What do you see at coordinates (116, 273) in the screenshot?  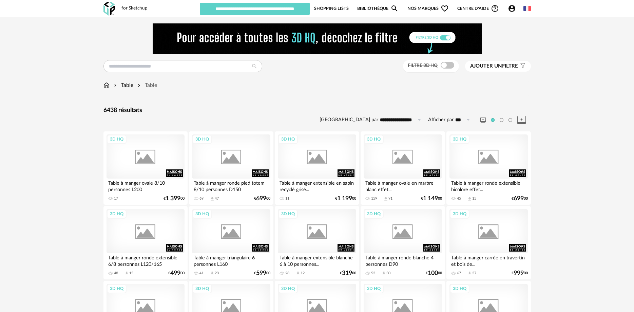 I see `div: 48` at bounding box center [116, 273].